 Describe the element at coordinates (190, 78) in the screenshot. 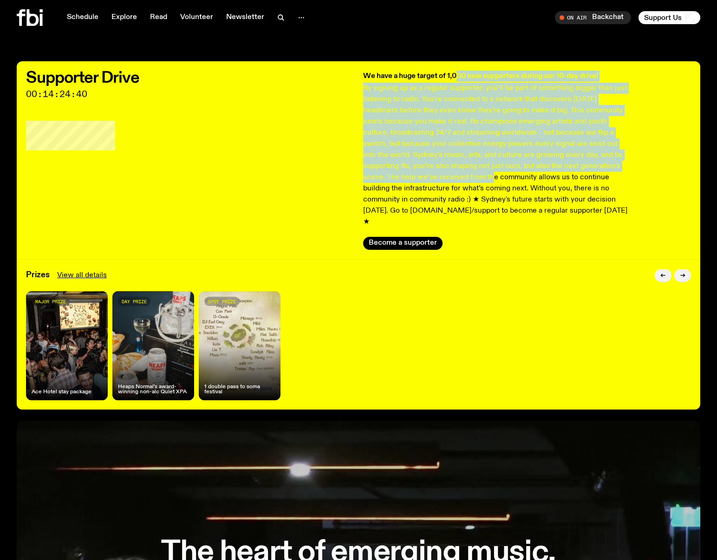

I see `h2: Supporter Drive` at that location.